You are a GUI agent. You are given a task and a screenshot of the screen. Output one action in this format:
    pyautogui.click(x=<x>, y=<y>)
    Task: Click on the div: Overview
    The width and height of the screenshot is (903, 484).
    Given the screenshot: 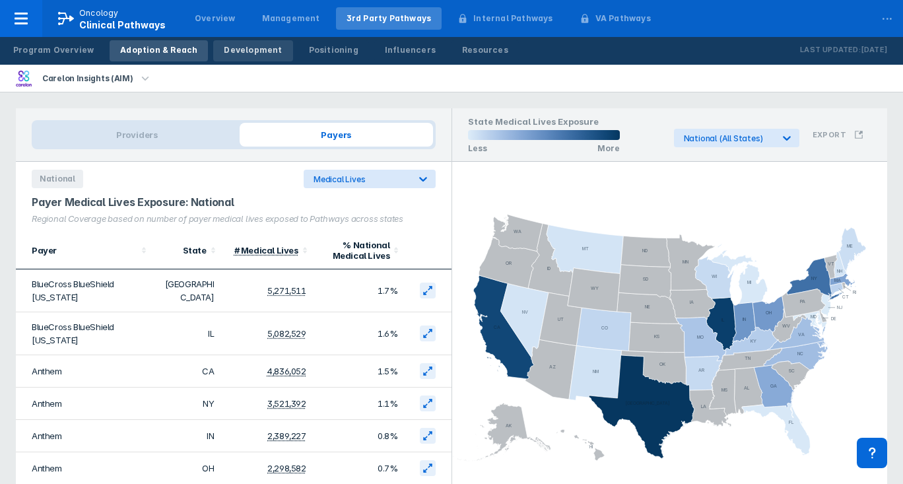 What is the action you would take?
    pyautogui.click(x=215, y=18)
    